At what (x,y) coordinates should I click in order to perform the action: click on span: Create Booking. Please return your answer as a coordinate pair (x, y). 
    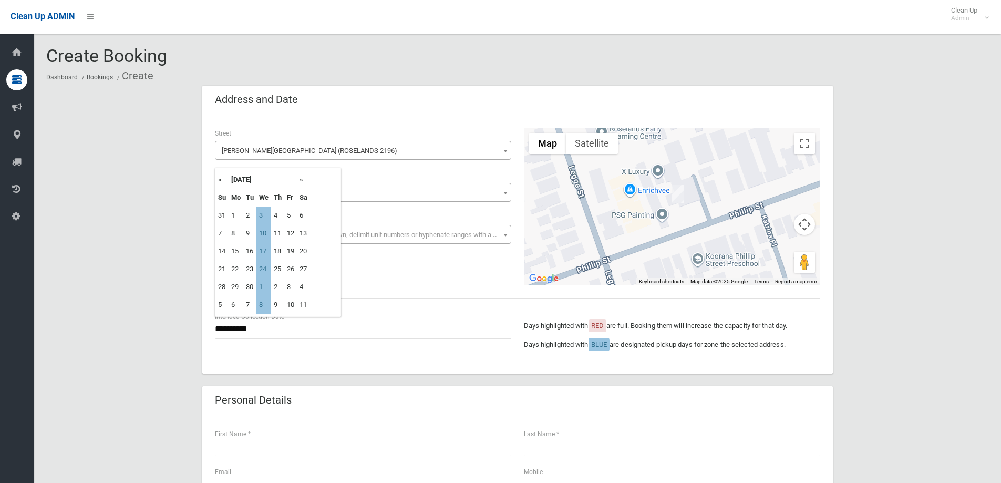
    Looking at the image, I should click on (107, 56).